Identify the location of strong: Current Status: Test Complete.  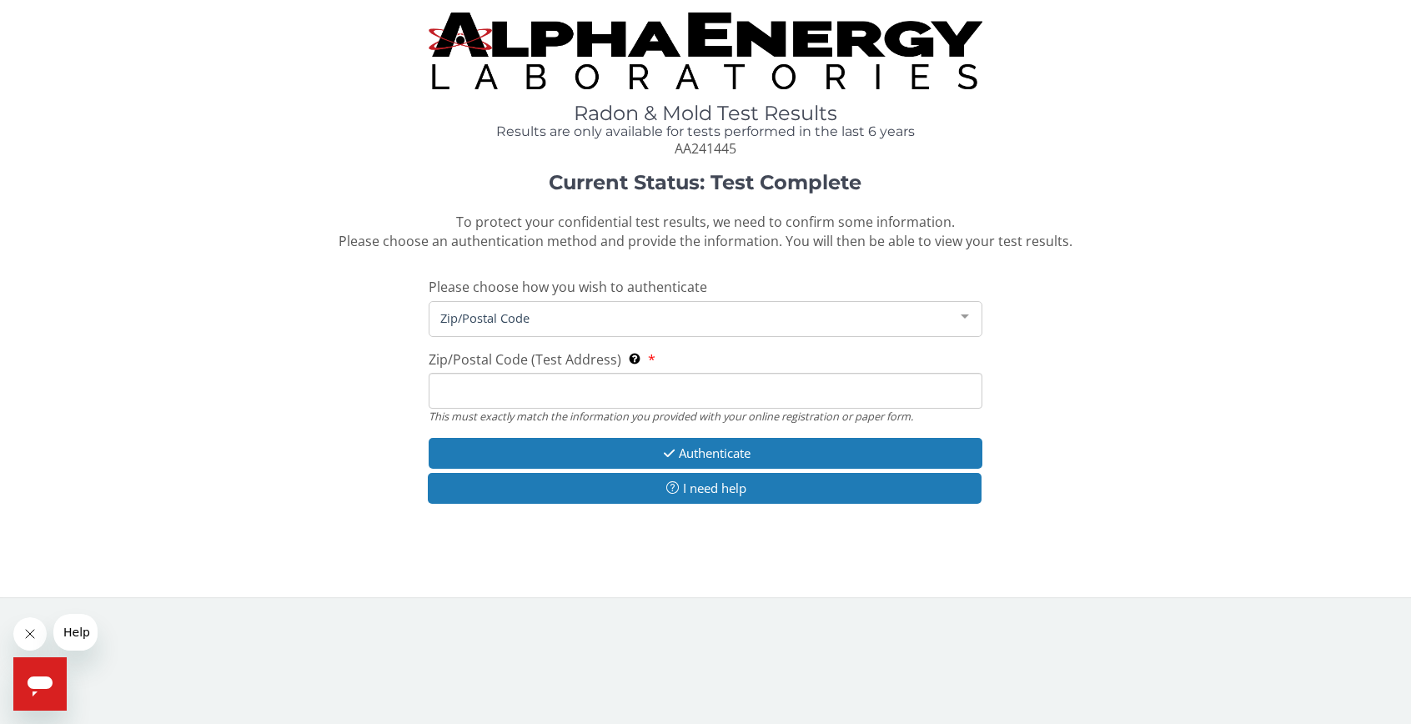
(705, 182).